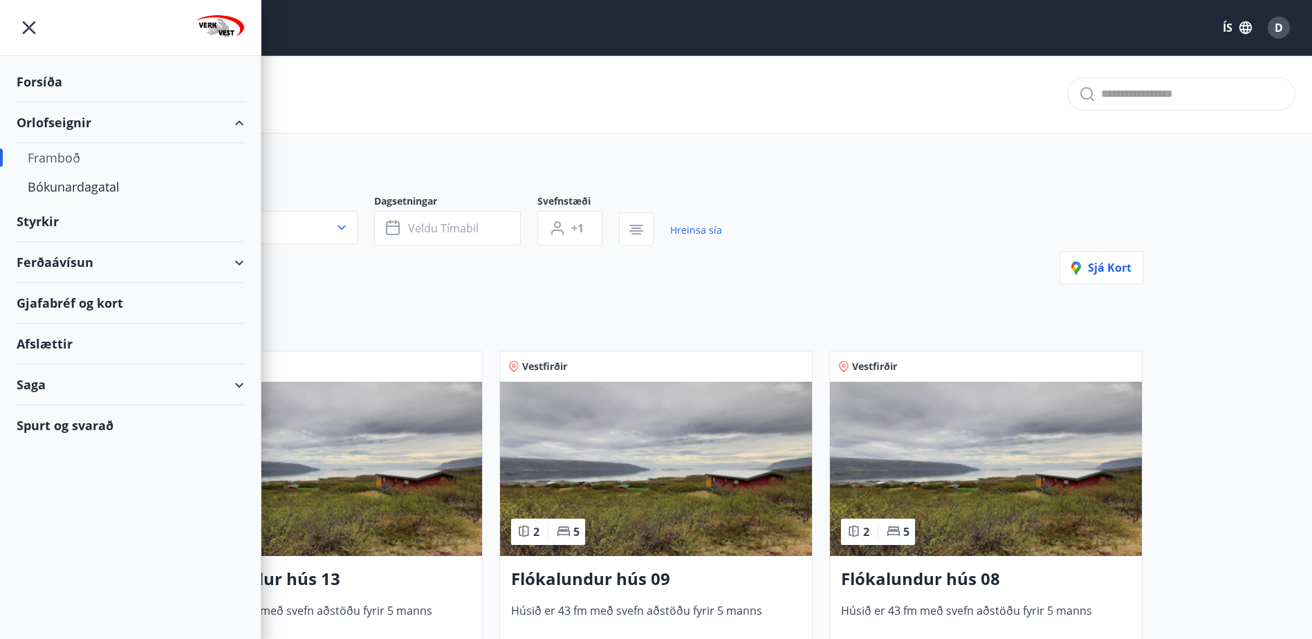 The image size is (1312, 639). What do you see at coordinates (130, 303) in the screenshot?
I see `div: Gjafabréf og kort` at bounding box center [130, 303].